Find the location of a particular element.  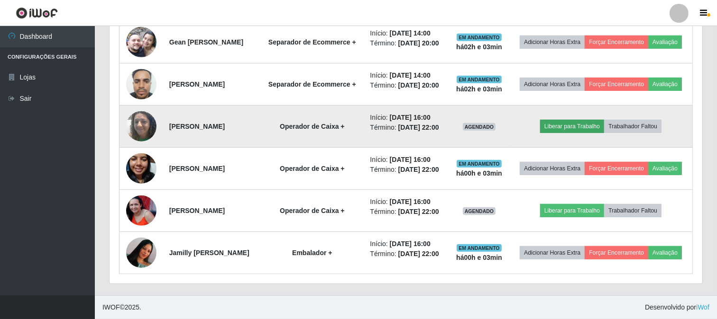

span: © 2025 . is located at coordinates (122, 308).